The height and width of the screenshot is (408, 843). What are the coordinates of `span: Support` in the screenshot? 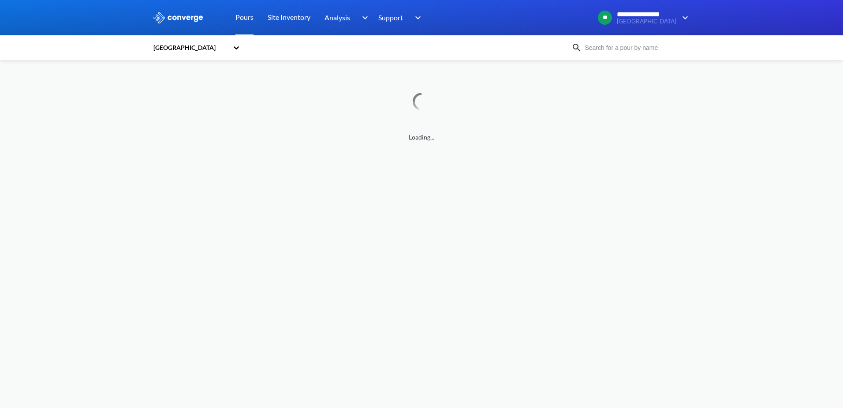 It's located at (391, 17).